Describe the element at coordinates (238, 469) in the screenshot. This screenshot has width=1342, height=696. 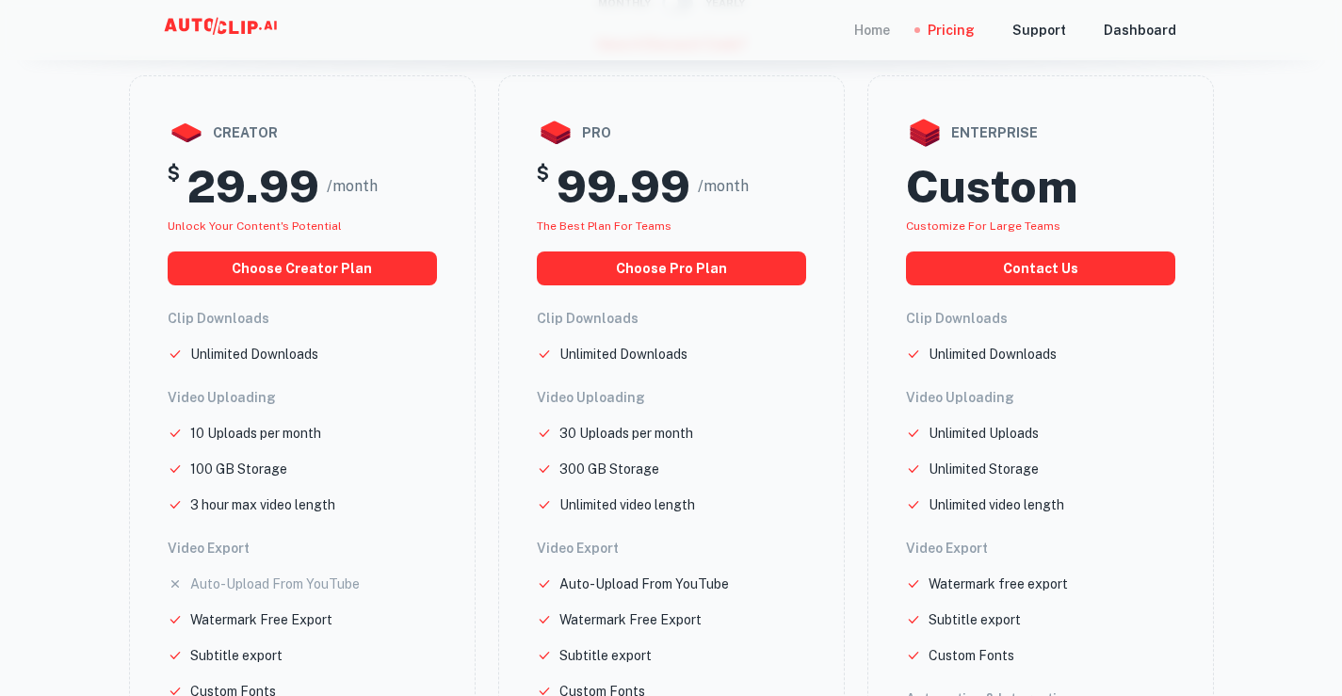
I see `p: 100 GB Storage` at that location.